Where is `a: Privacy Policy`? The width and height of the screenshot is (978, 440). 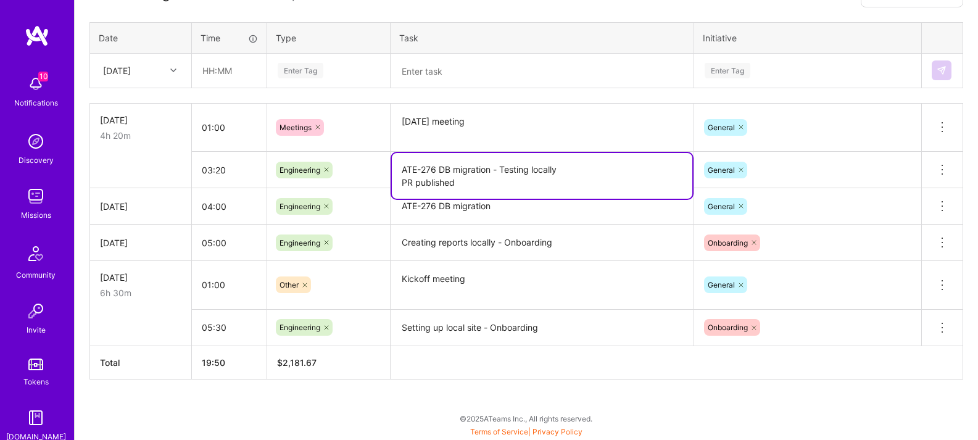 a: Privacy Policy is located at coordinates (557, 431).